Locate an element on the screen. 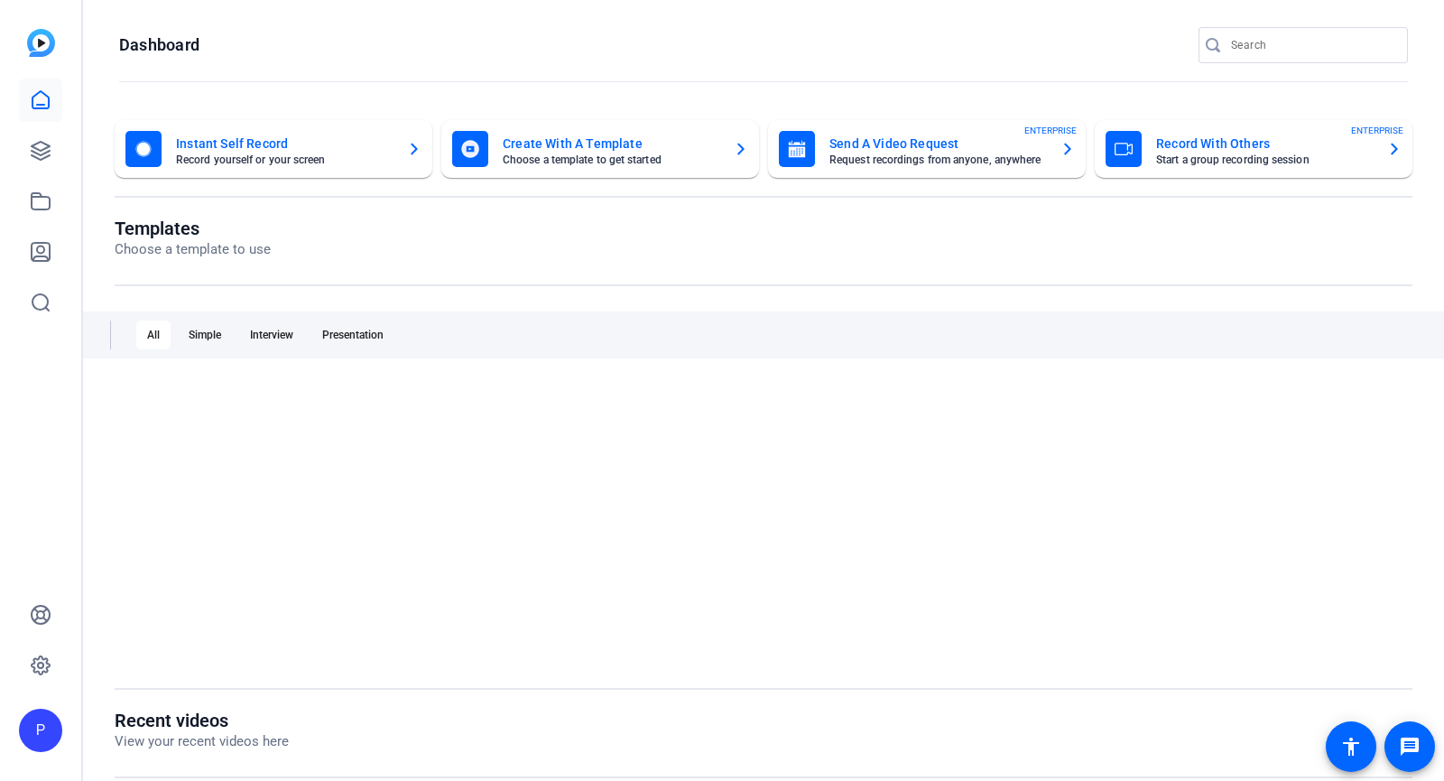  mat-card-title: Send A Video Request is located at coordinates (938, 144).